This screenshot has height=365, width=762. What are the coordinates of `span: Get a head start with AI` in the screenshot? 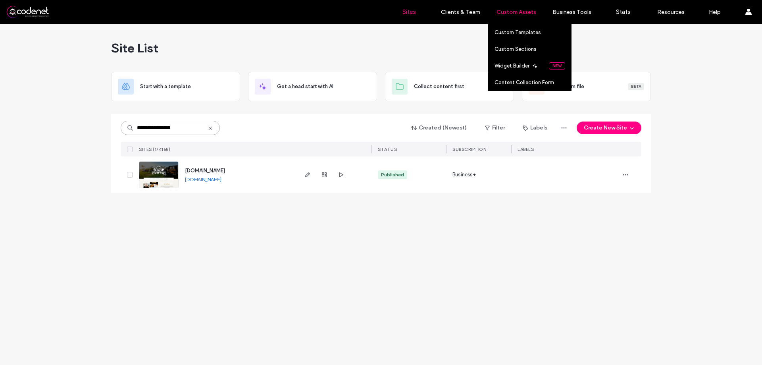 It's located at (305, 86).